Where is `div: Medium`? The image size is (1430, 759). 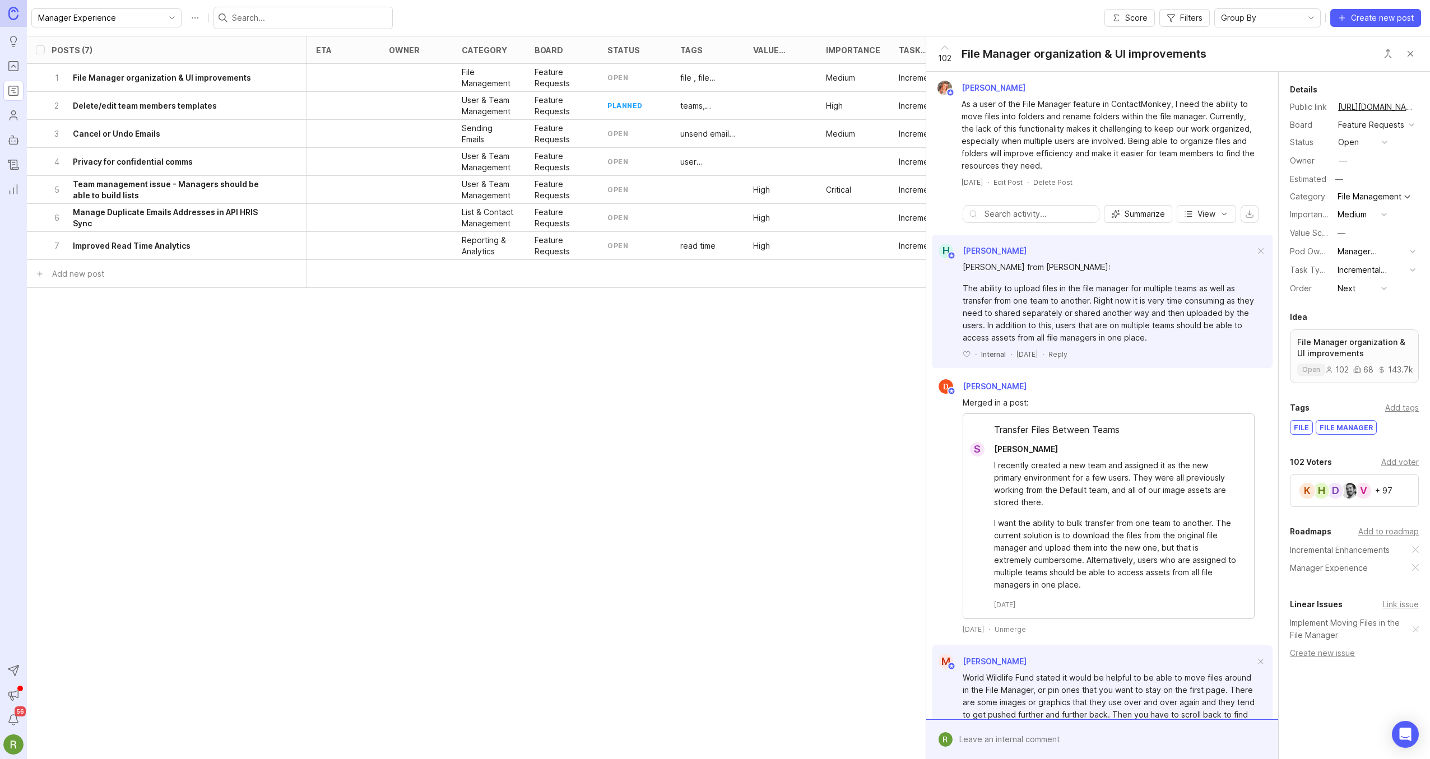
div: Medium is located at coordinates (1352, 215).